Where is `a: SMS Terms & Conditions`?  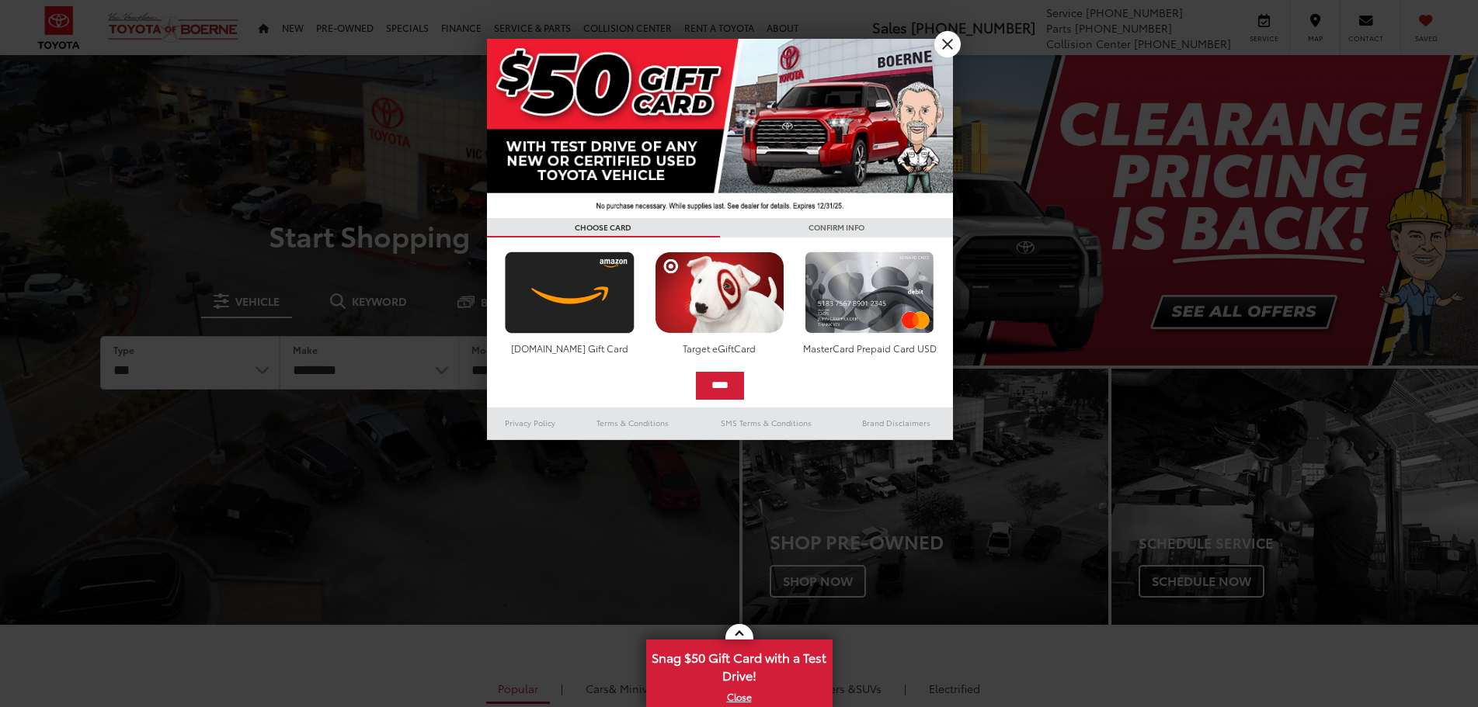
a: SMS Terms & Conditions is located at coordinates (766, 423).